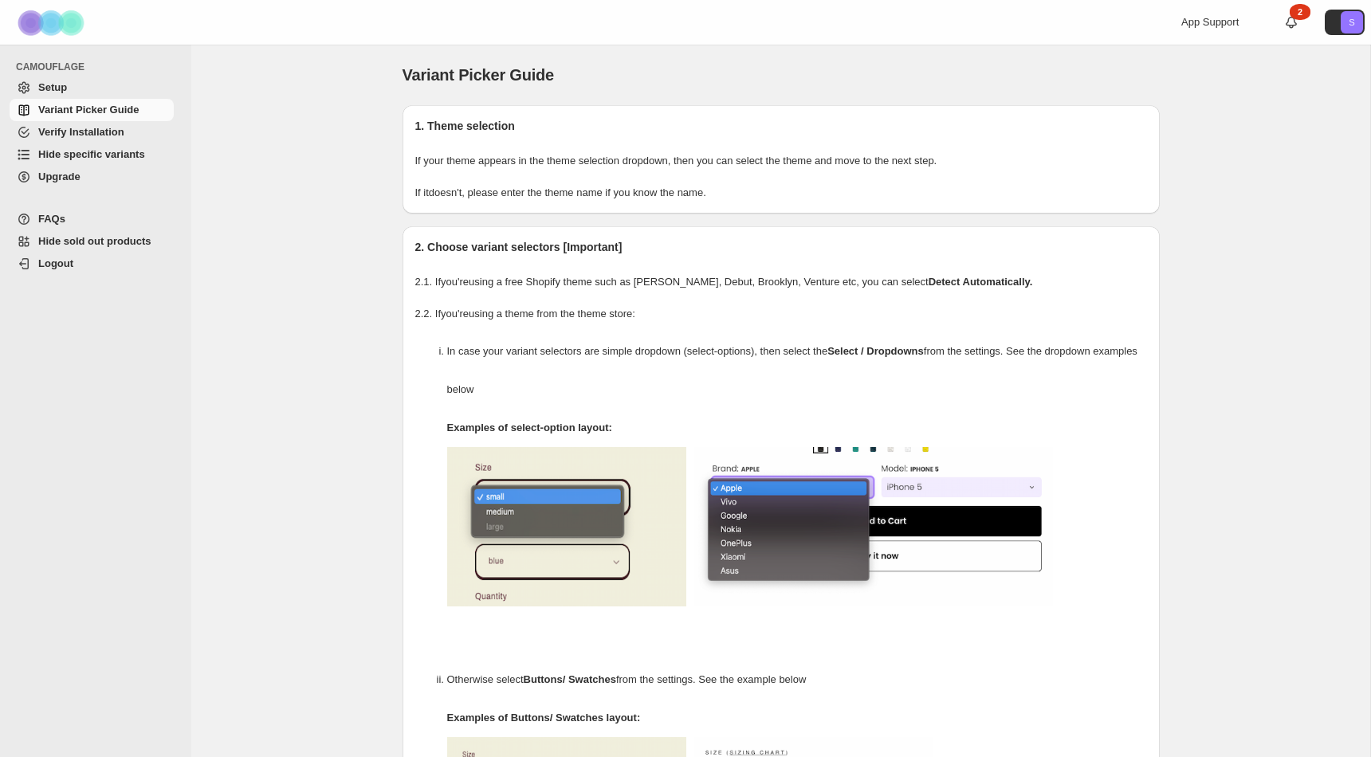 The image size is (1371, 757). What do you see at coordinates (1300, 12) in the screenshot?
I see `div: 2` at bounding box center [1300, 12].